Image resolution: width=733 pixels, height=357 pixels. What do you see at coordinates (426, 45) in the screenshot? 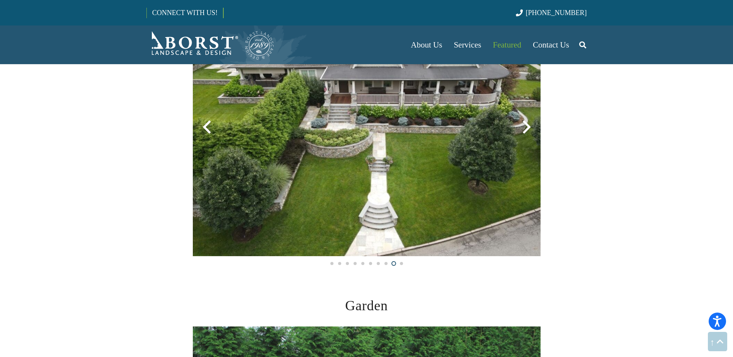
I see `a: About Us` at bounding box center [426, 45].